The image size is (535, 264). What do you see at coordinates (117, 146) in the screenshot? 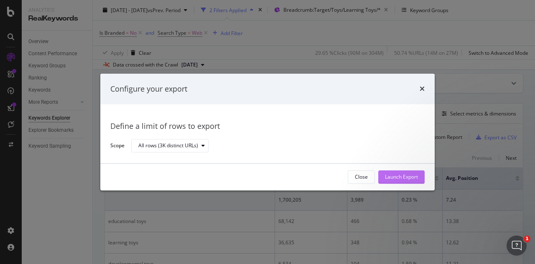
I see `label: Scope` at bounding box center [117, 146].